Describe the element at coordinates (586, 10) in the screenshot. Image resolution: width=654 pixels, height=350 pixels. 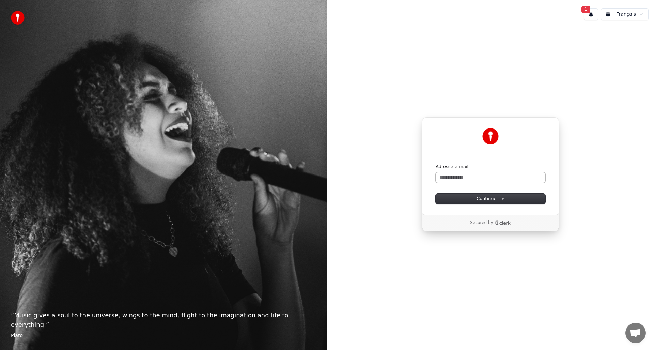
I see `span: 1` at that location.